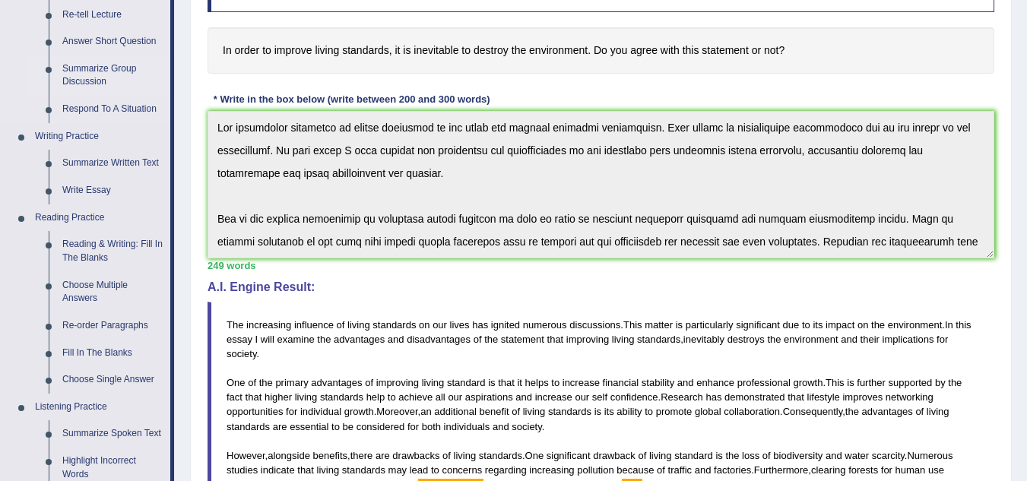  Describe the element at coordinates (628, 411) in the screenshot. I see `span: ability` at that location.